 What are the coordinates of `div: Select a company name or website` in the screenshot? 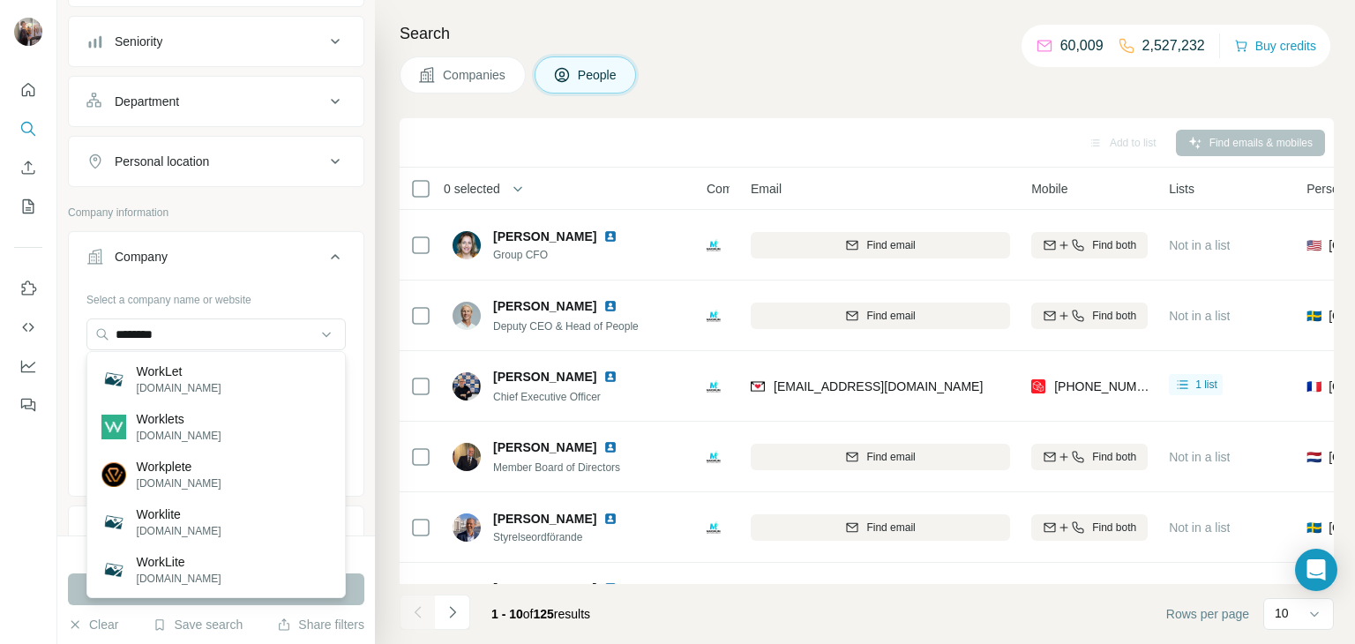 It's located at (216, 296).